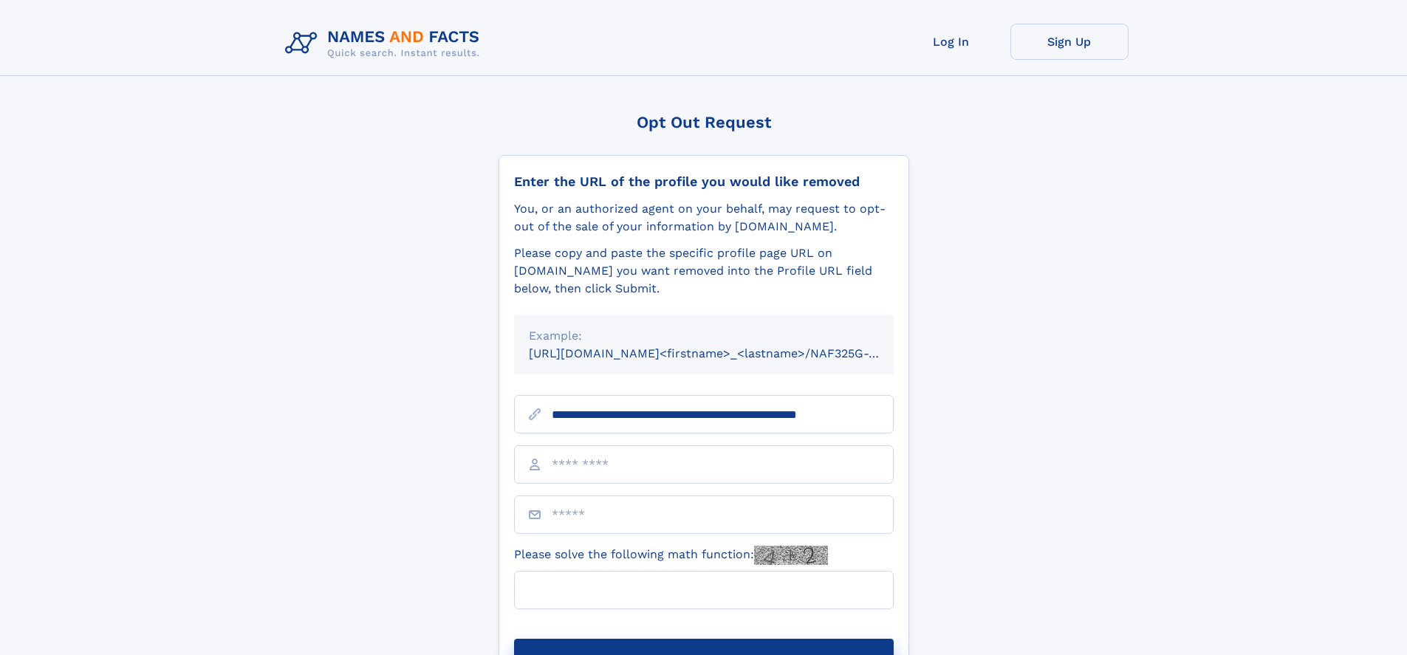 The height and width of the screenshot is (655, 1407). What do you see at coordinates (671, 556) in the screenshot?
I see `label: Please solve the following math function:` at bounding box center [671, 556].